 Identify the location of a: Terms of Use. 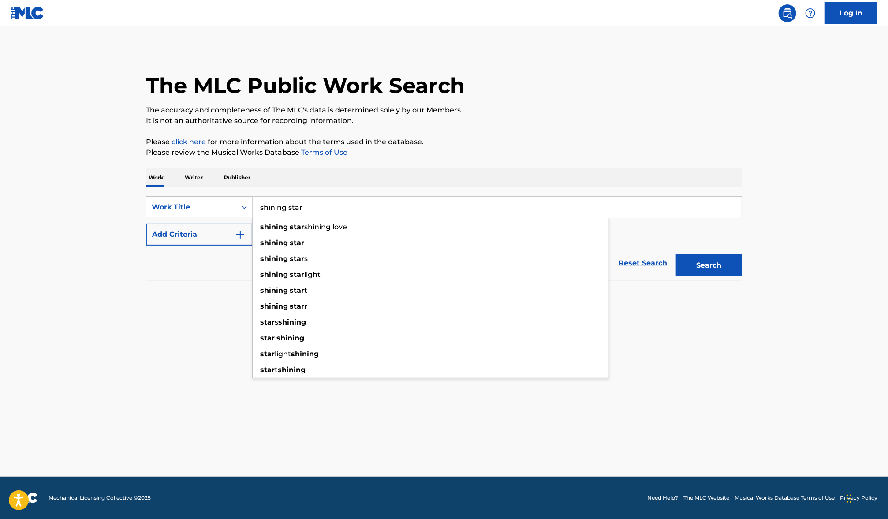
(323, 152).